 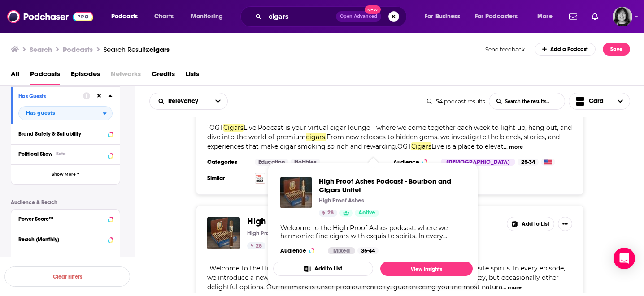 I want to click on span: OGT, so click(x=216, y=128).